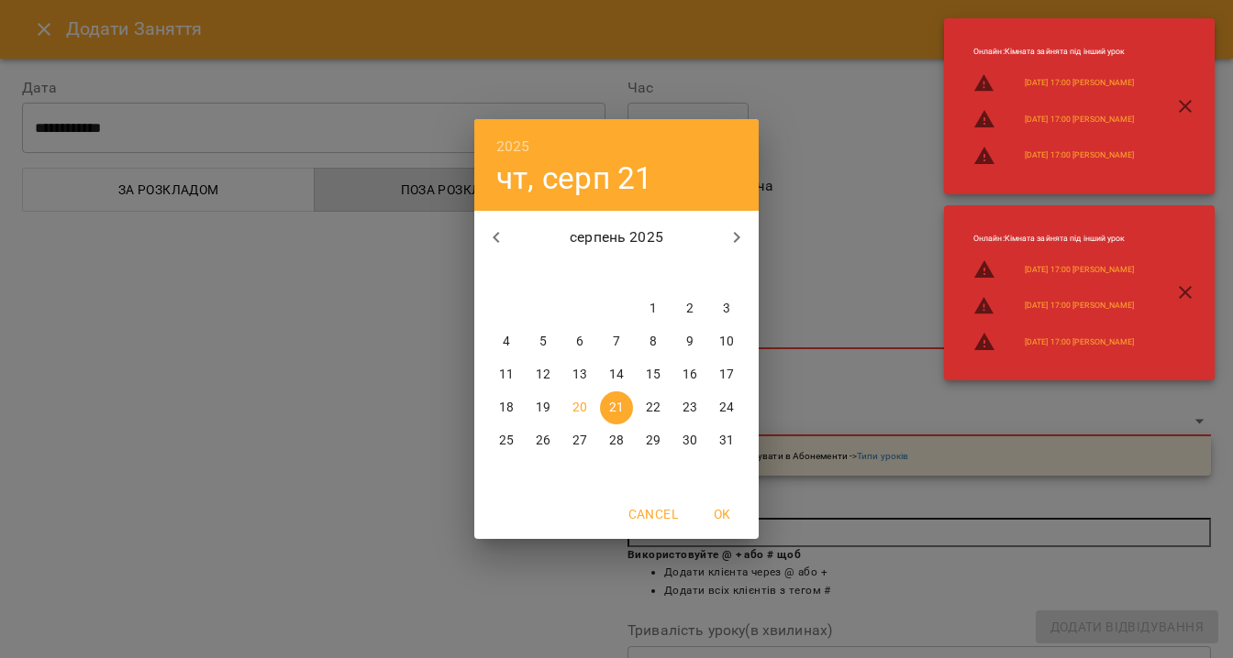 The image size is (1233, 658). Describe the element at coordinates (726, 342) in the screenshot. I see `p: 10` at that location.